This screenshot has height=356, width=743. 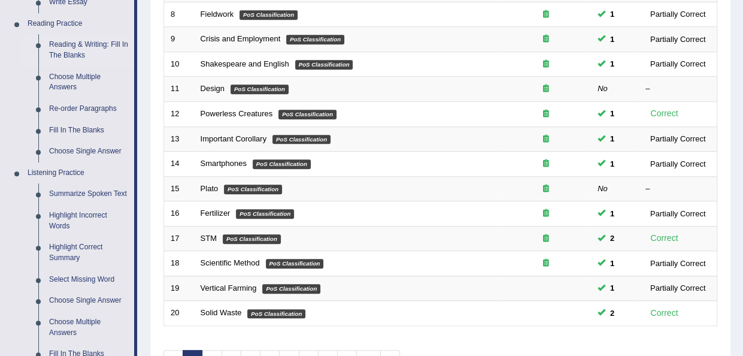 I want to click on a: Select Missing Word, so click(x=89, y=280).